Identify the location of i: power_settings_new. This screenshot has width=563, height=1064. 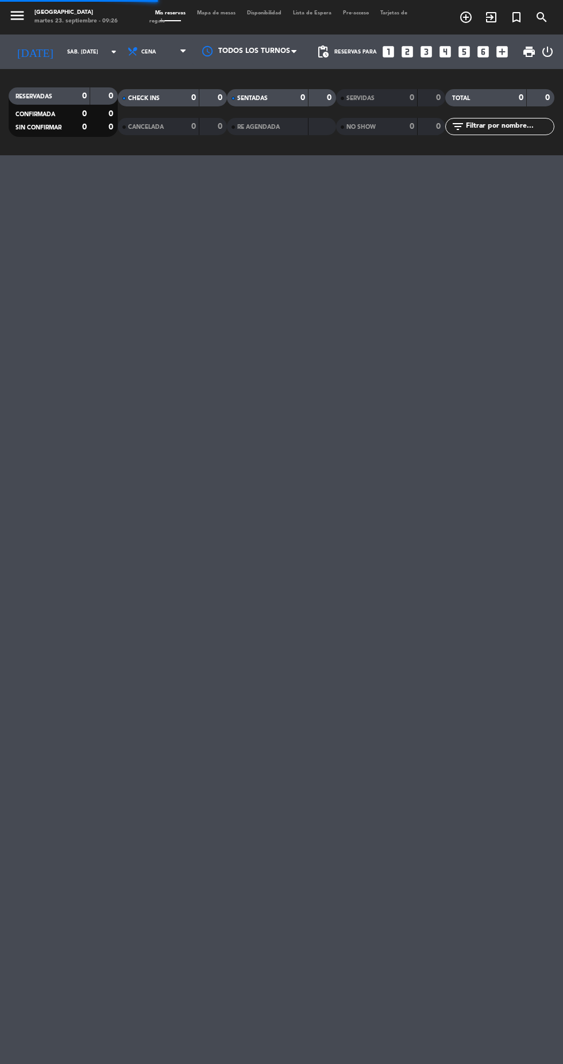
(548, 52).